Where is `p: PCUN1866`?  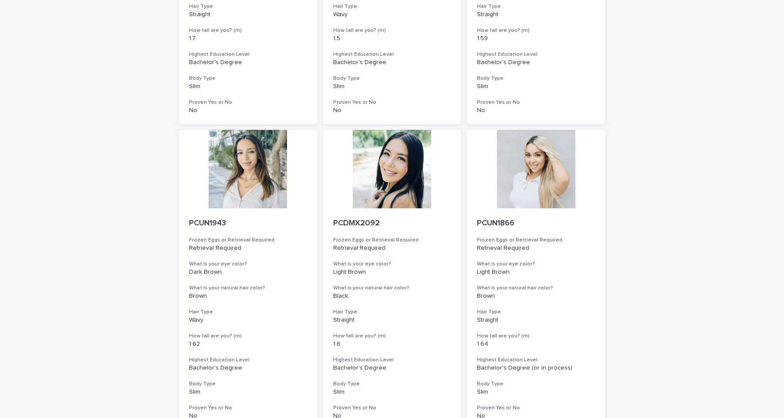 p: PCUN1866 is located at coordinates (536, 223).